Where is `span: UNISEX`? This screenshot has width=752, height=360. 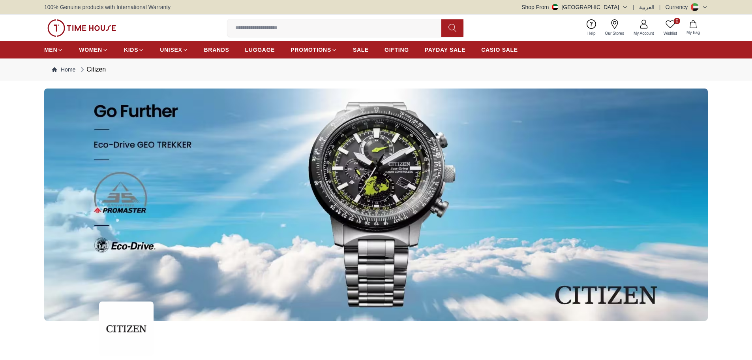
span: UNISEX is located at coordinates (171, 50).